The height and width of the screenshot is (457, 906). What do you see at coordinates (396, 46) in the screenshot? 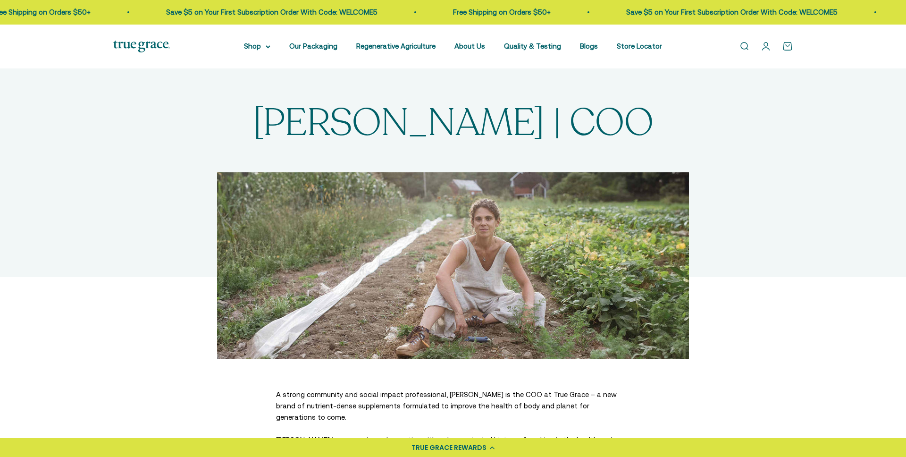
I see `a: Regenerative Agriculture` at bounding box center [396, 46].